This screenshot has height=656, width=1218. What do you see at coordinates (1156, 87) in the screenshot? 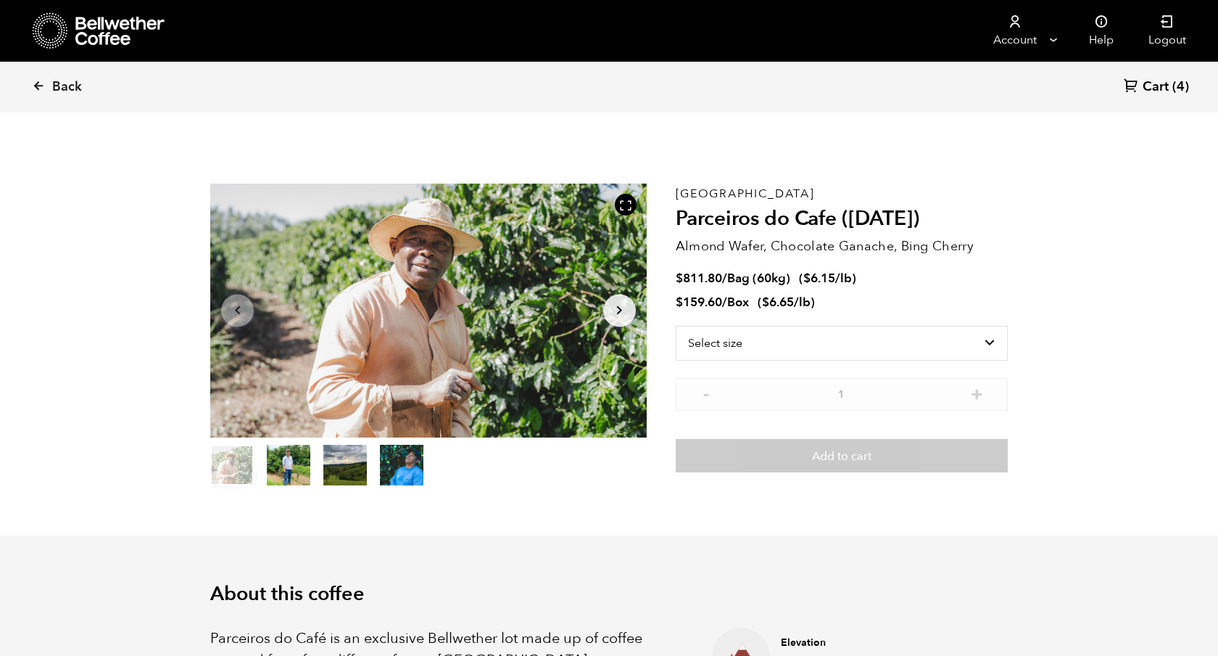
I see `span: Cart` at bounding box center [1156, 87].